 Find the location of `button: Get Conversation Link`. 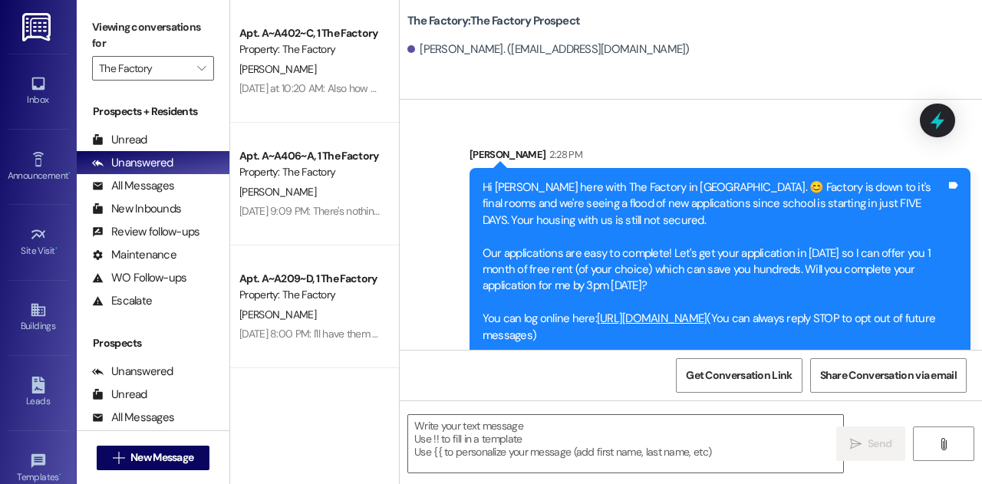

button: Get Conversation Link is located at coordinates (739, 375).